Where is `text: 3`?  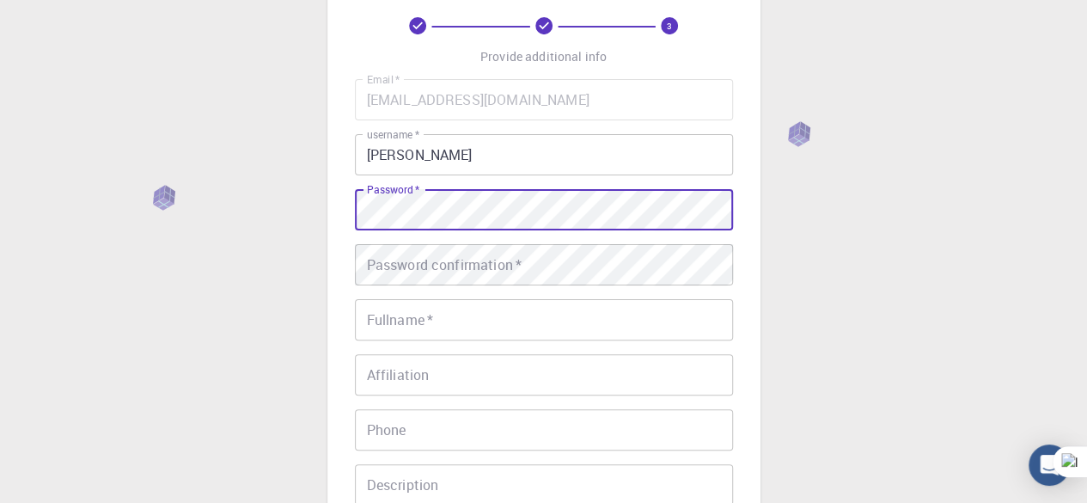 text: 3 is located at coordinates (669, 26).